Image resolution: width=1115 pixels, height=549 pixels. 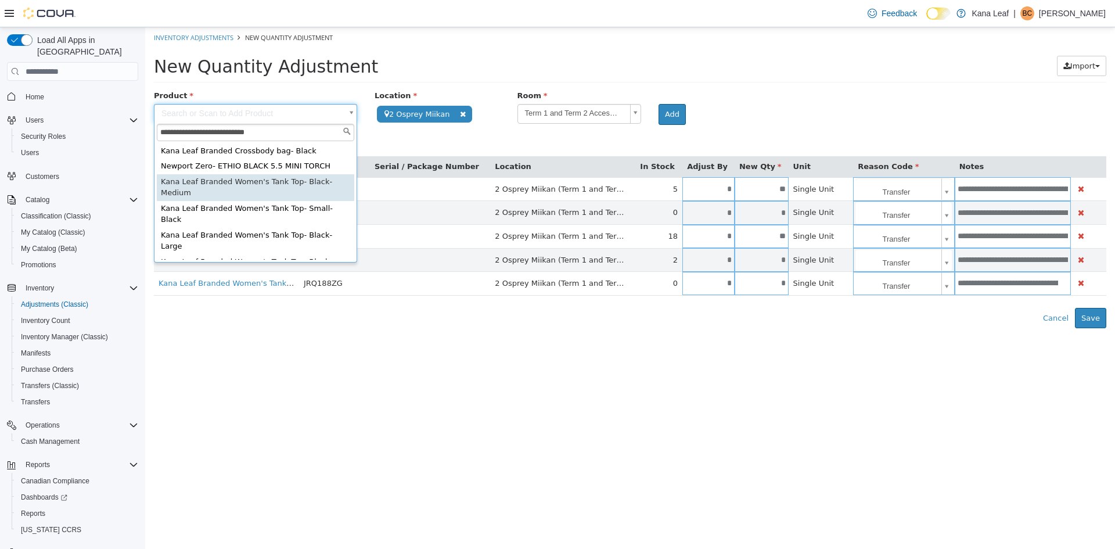 I want to click on a: Transfers (Classic), so click(x=50, y=386).